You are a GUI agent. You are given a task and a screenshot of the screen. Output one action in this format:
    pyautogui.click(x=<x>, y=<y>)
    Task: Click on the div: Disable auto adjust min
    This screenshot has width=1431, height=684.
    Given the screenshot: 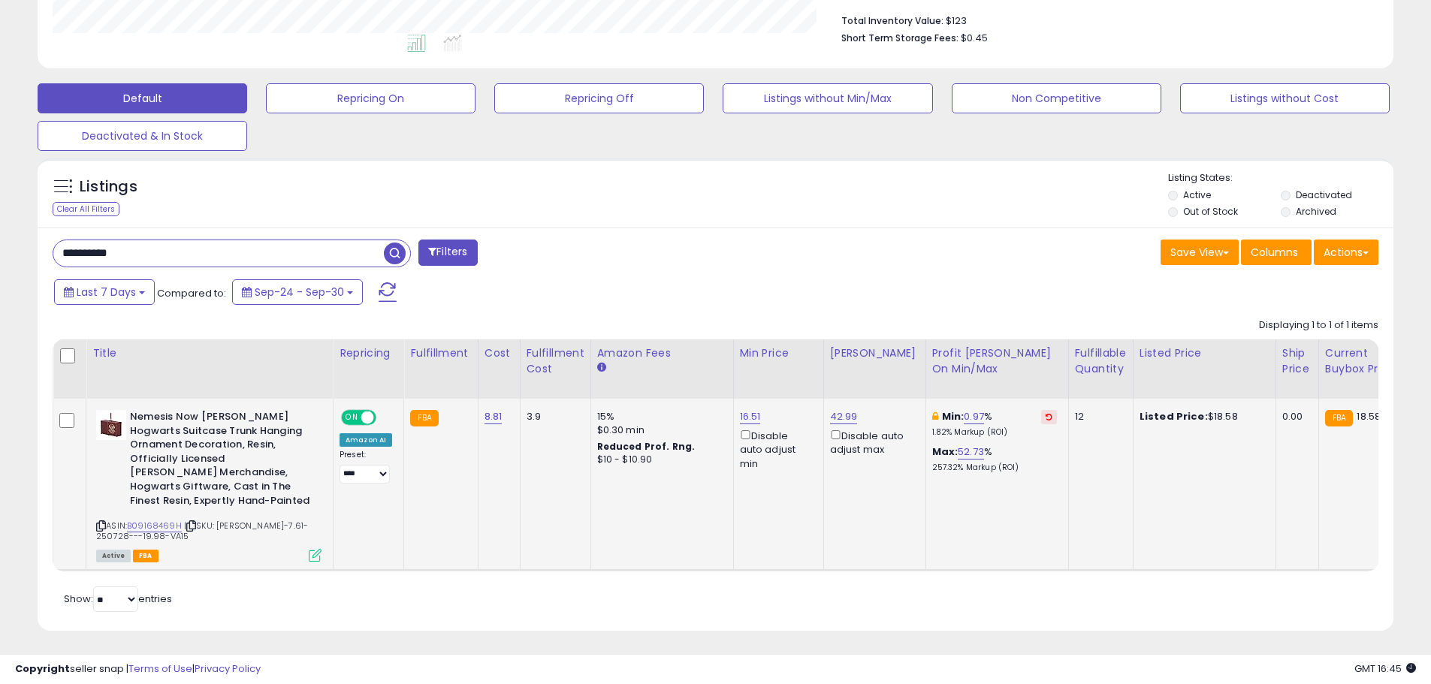 What is the action you would take?
    pyautogui.click(x=776, y=449)
    